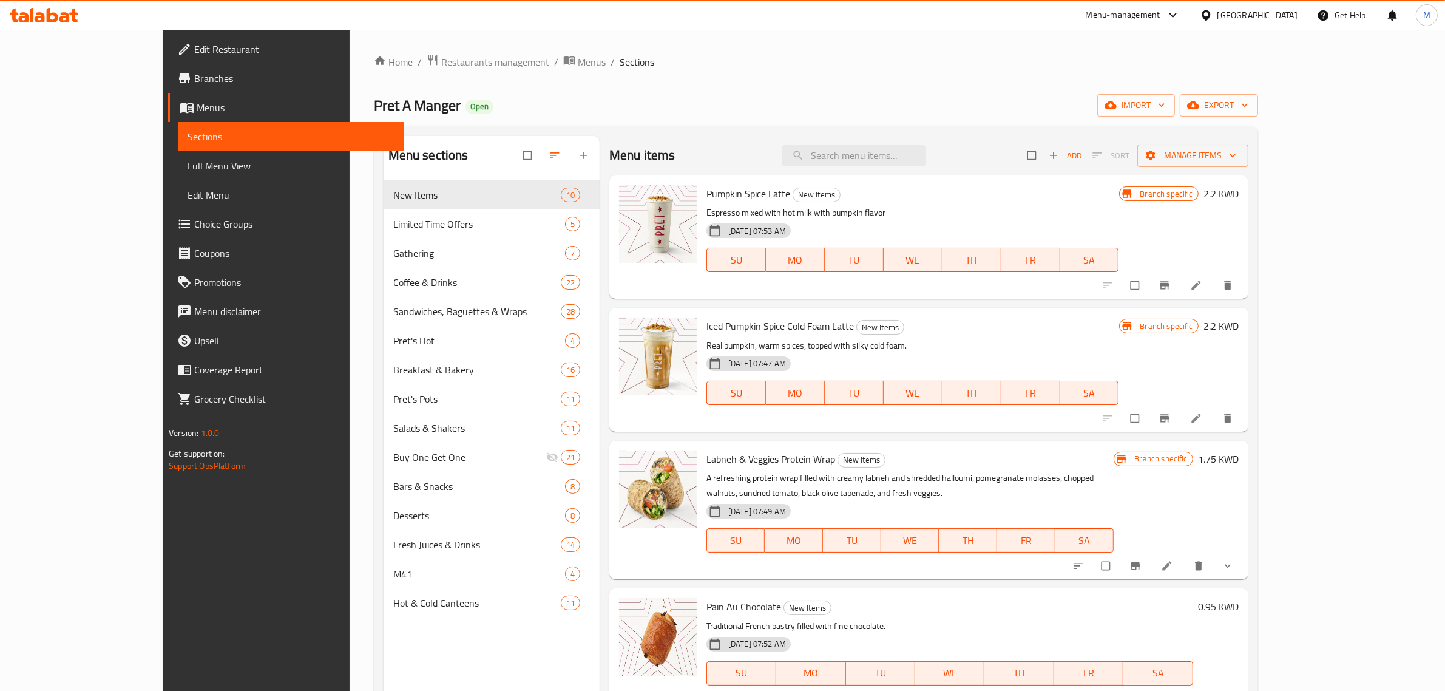 This screenshot has height=691, width=1445. Describe the element at coordinates (183, 433) in the screenshot. I see `span: Version:` at that location.